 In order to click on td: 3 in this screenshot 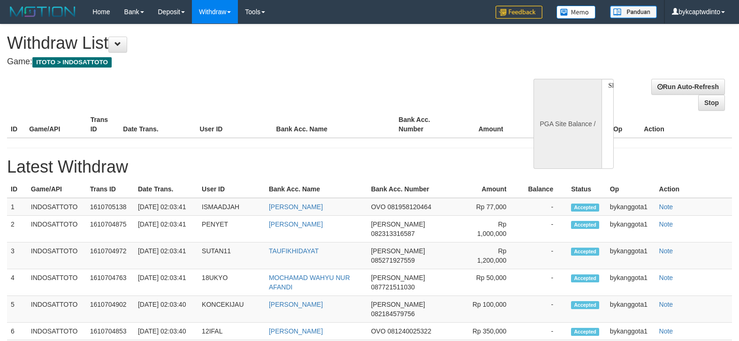, I will do `click(17, 256)`.